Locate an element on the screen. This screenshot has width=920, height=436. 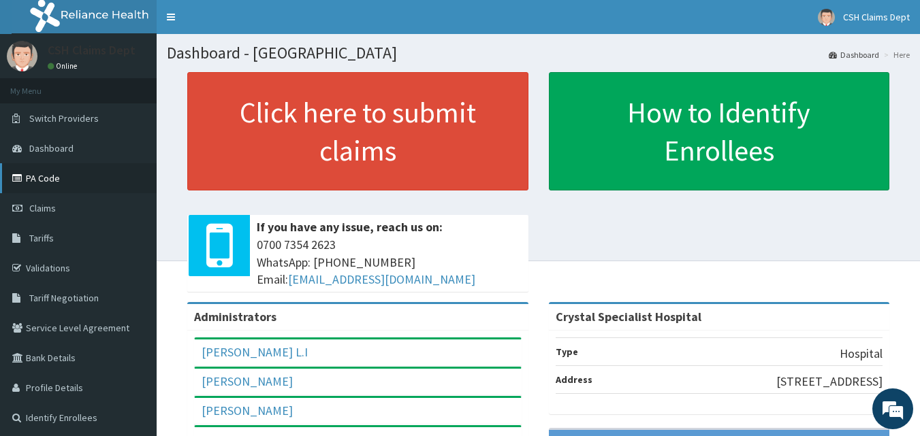
b: Administrators is located at coordinates (235, 317).